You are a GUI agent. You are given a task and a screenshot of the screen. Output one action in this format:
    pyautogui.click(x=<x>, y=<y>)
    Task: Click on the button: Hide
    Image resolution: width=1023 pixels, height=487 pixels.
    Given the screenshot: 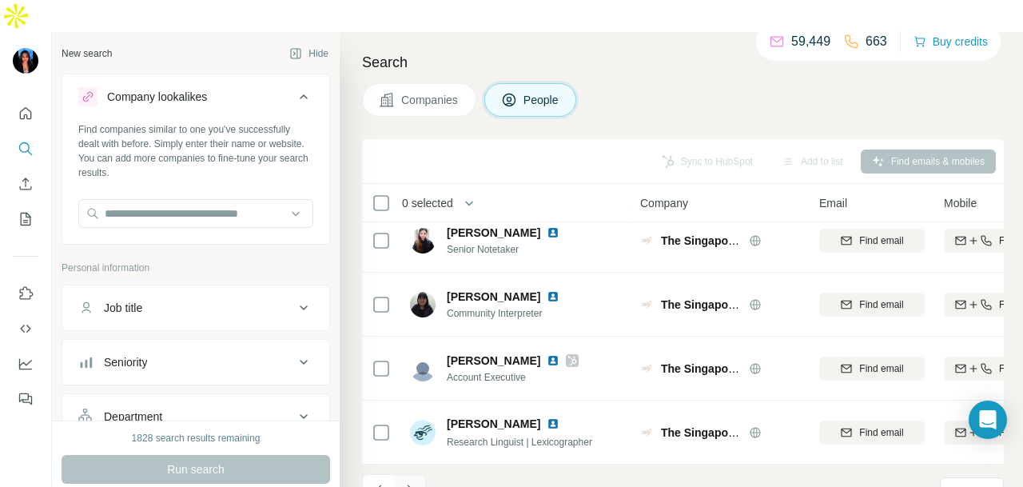 What is the action you would take?
    pyautogui.click(x=309, y=54)
    